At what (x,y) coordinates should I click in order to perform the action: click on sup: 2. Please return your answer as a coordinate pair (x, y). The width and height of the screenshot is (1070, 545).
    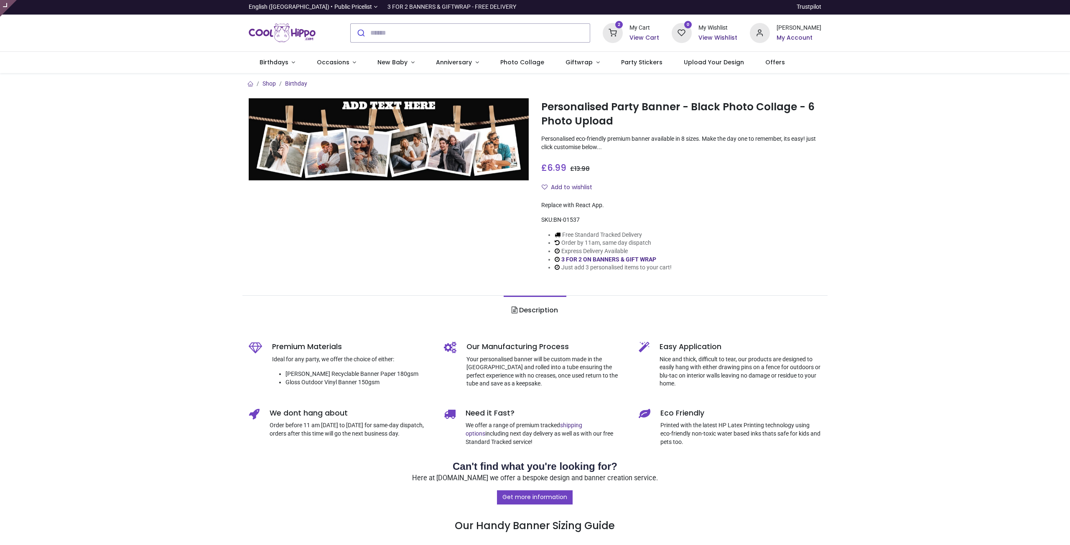
    Looking at the image, I should click on (619, 25).